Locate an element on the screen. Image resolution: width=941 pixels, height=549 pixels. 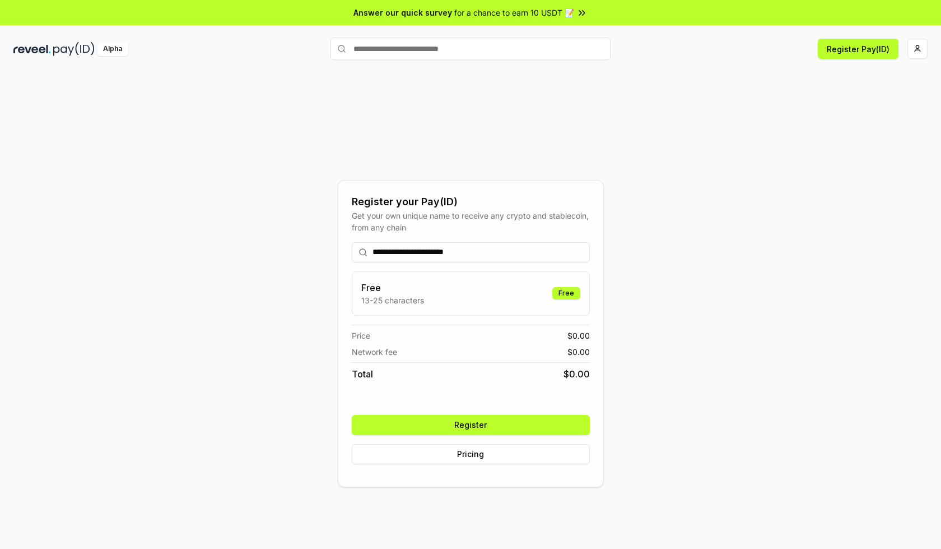
span: Total is located at coordinates (363, 374).